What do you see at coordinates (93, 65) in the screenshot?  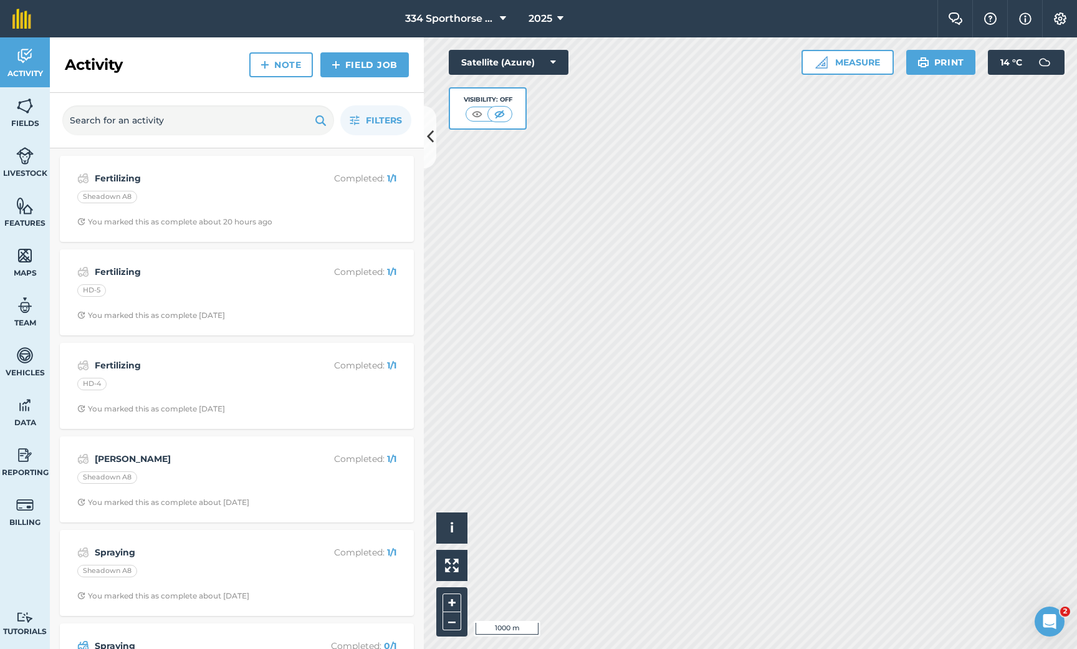 I see `h2: Activity` at bounding box center [93, 65].